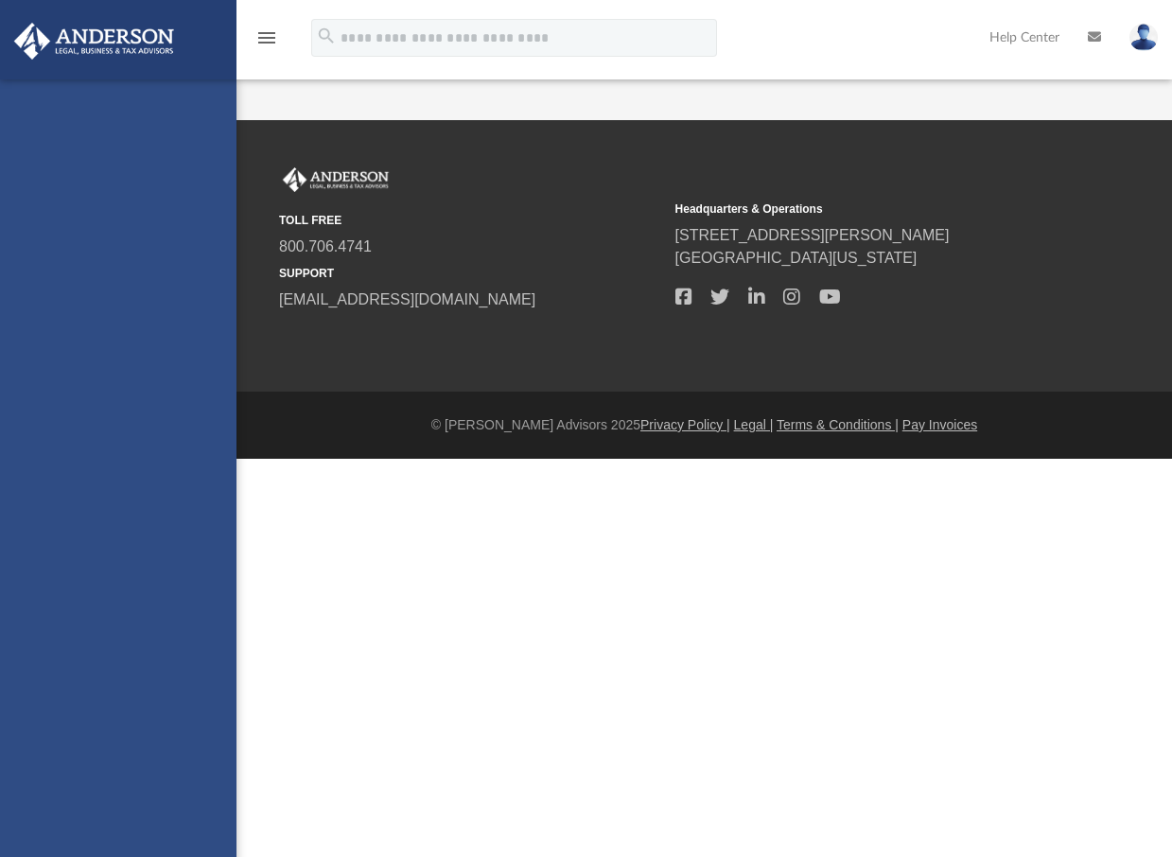  I want to click on small: Headquarters & Operations, so click(867, 209).